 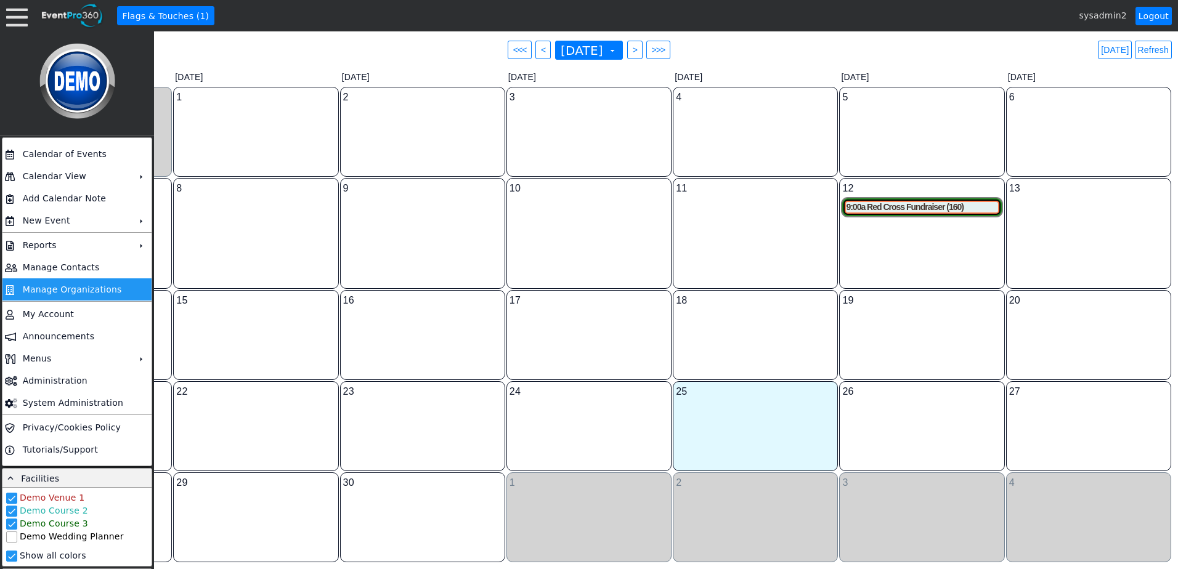 I want to click on td: My Account, so click(x=75, y=314).